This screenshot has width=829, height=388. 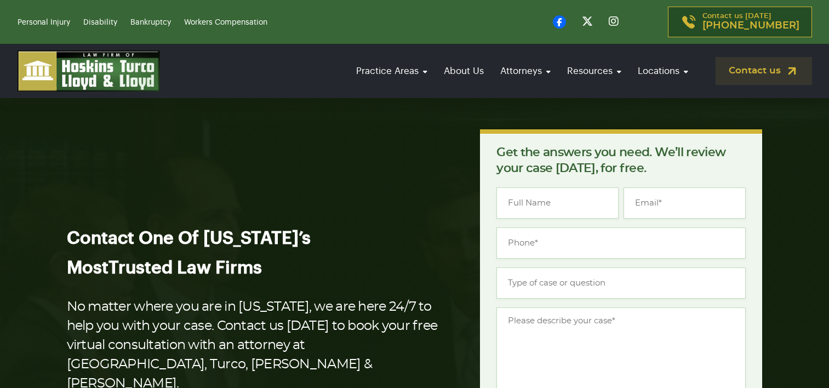 I want to click on a: Personal Injury, so click(x=44, y=22).